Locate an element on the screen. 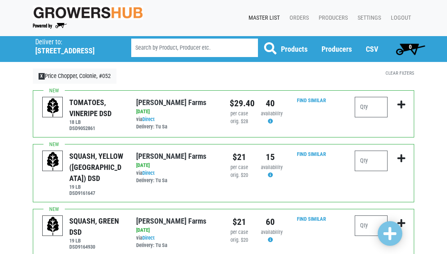 This screenshot has width=447, height=254. a: 0 is located at coordinates (410, 49).